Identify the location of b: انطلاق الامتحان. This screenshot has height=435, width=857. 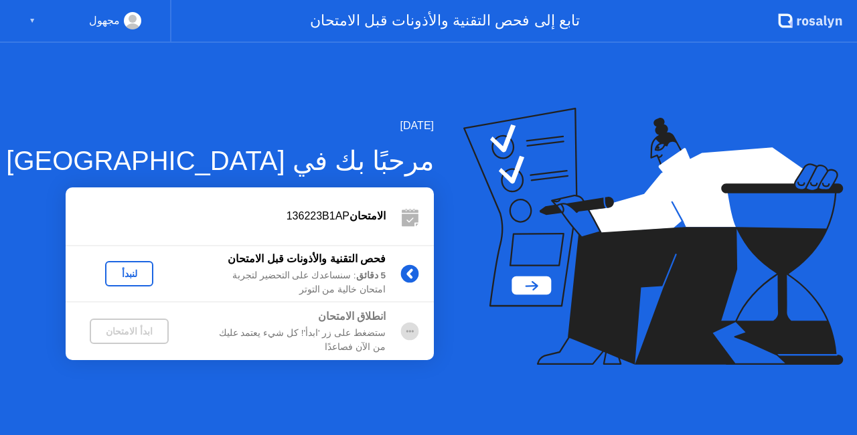
(352, 316).